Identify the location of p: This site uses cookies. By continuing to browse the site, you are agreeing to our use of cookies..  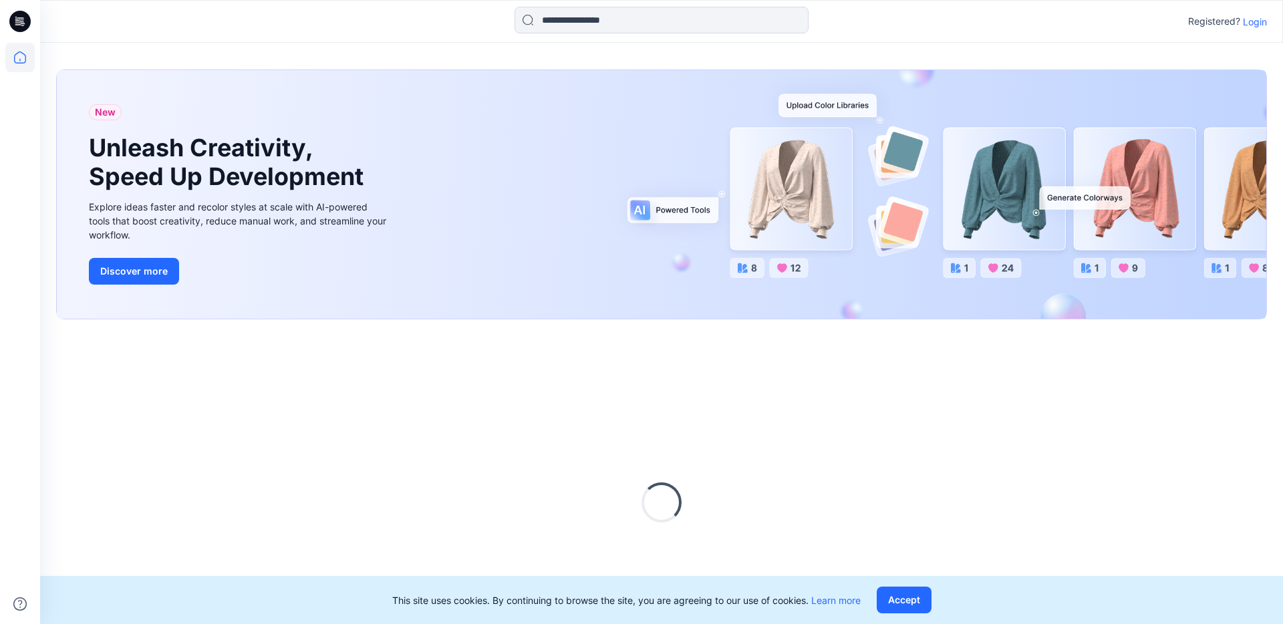
(626, 600).